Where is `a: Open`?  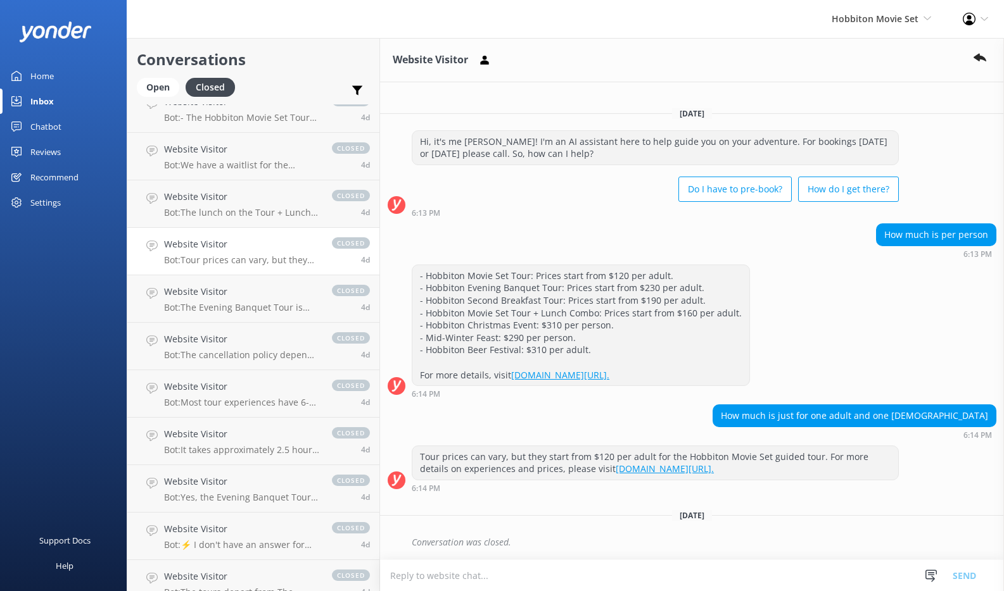 a: Open is located at coordinates (161, 87).